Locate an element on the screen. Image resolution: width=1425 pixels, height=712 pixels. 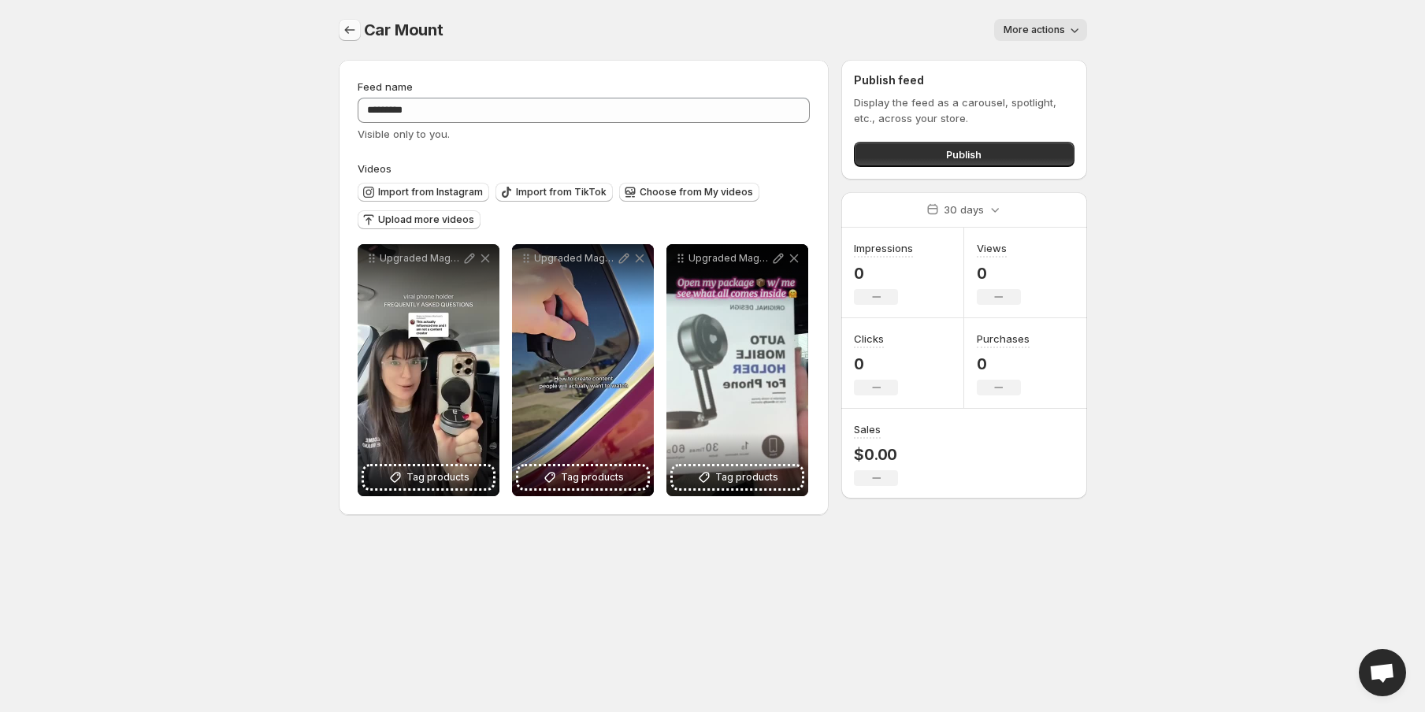
span: Videos is located at coordinates (374, 169).